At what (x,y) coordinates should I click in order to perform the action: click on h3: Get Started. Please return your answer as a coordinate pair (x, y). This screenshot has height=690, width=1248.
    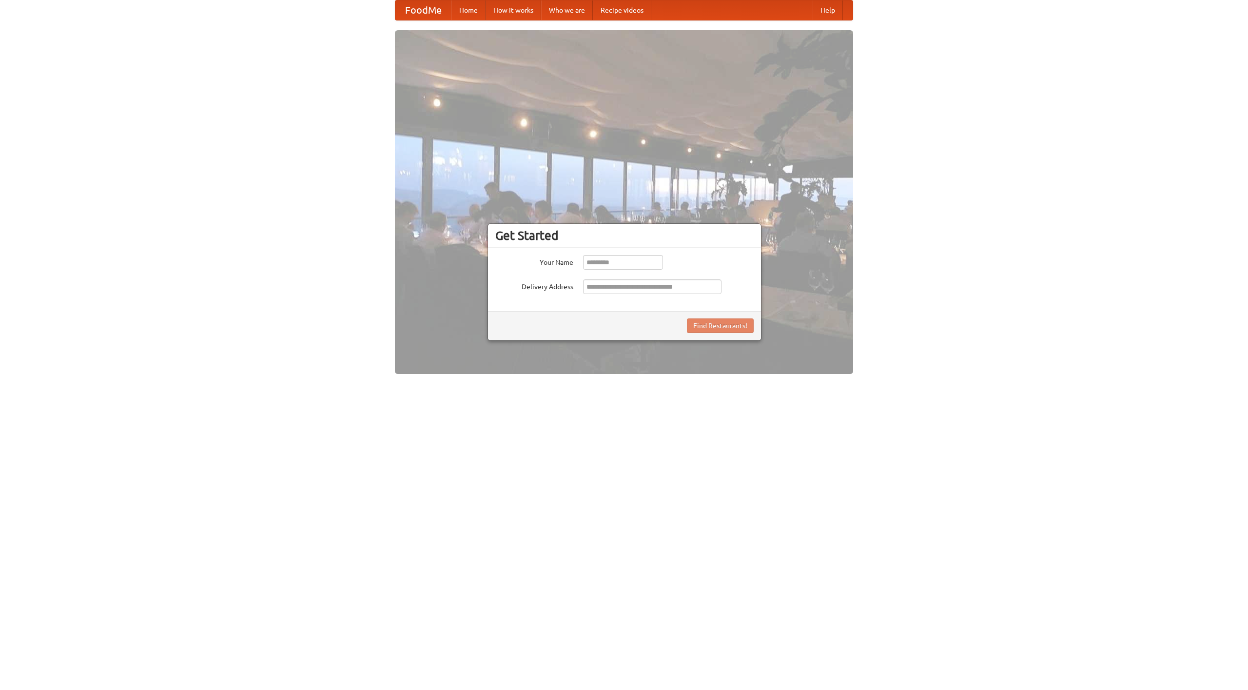
    Looking at the image, I should click on (625, 236).